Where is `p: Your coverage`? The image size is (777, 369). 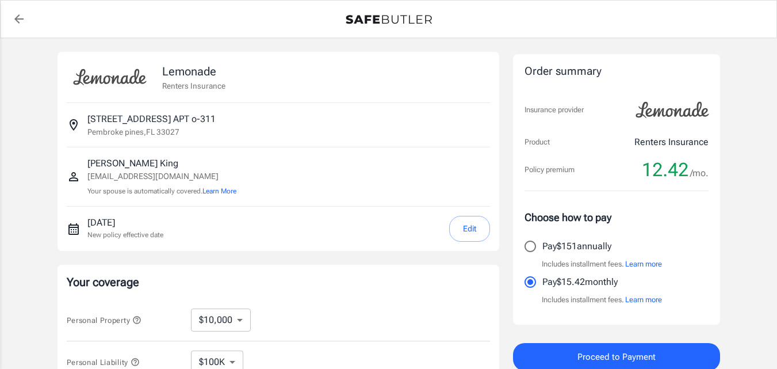
p: Your coverage is located at coordinates (278, 282).